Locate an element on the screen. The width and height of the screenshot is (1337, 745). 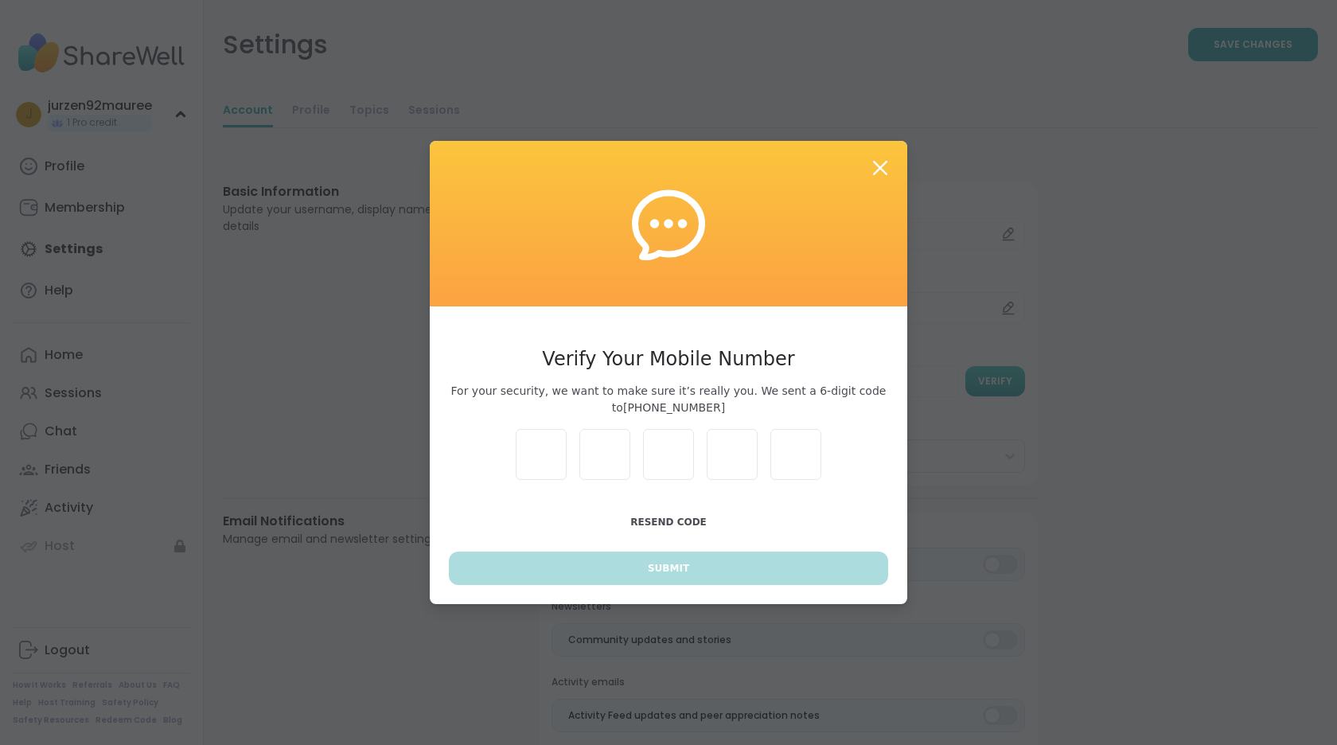
h3: Verify Your Mobile Number is located at coordinates (669, 359).